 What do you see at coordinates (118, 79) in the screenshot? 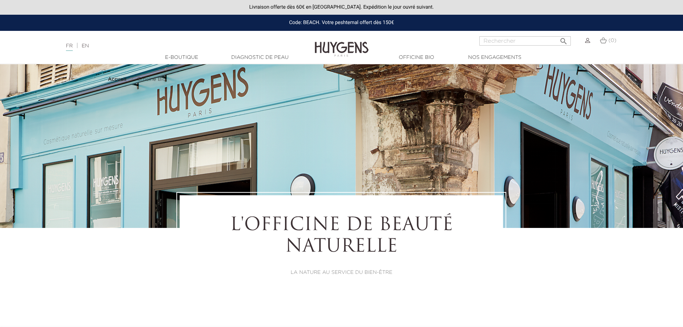
I see `a: Accueil` at bounding box center [118, 79].